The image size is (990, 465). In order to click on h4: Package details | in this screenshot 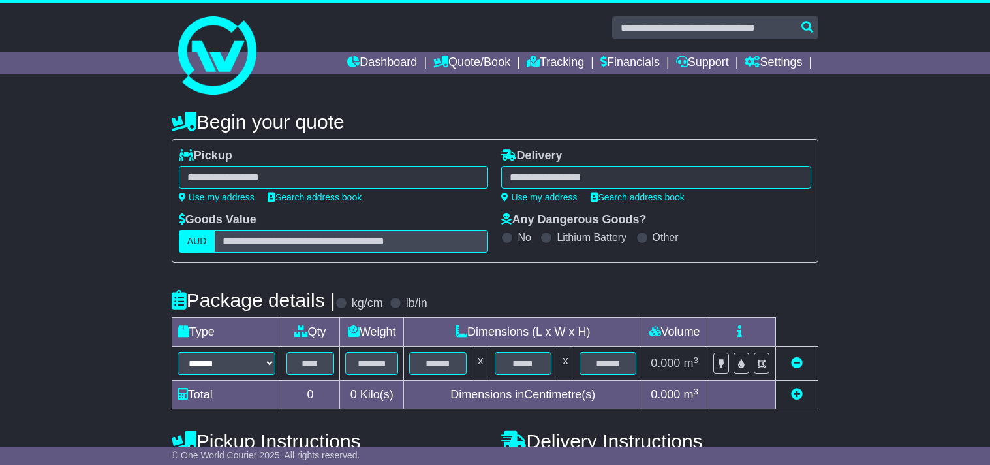, I will do `click(253, 299)`.